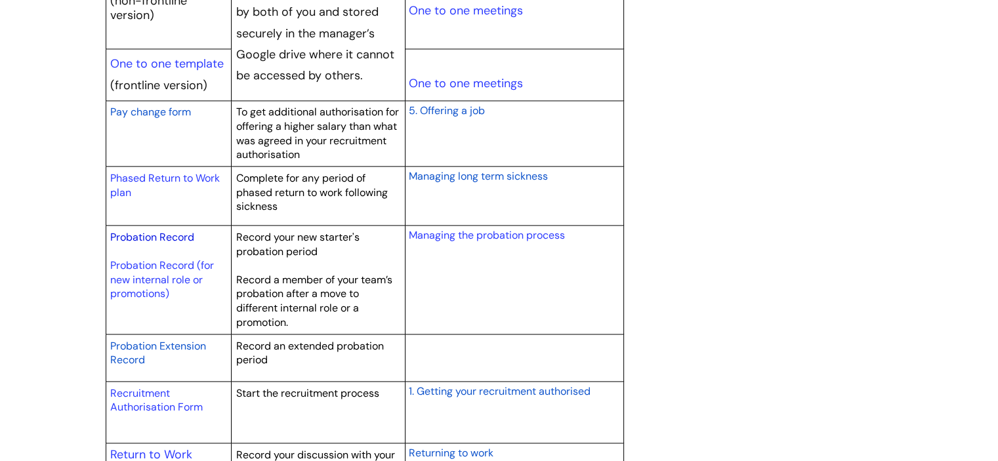 The image size is (998, 461). I want to click on span: Returning to work, so click(450, 453).